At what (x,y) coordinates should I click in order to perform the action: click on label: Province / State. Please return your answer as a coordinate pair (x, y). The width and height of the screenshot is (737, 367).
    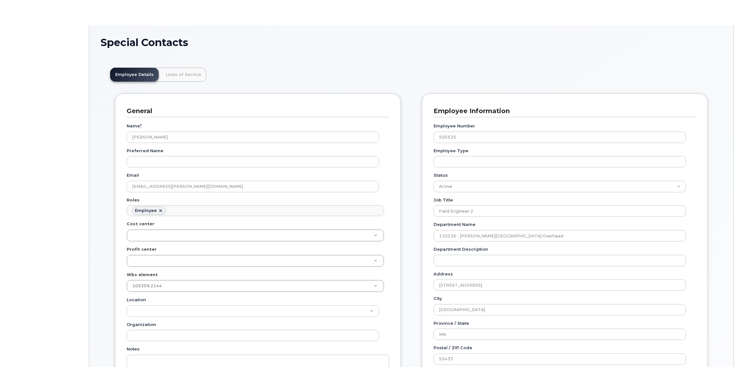
    Looking at the image, I should click on (451, 323).